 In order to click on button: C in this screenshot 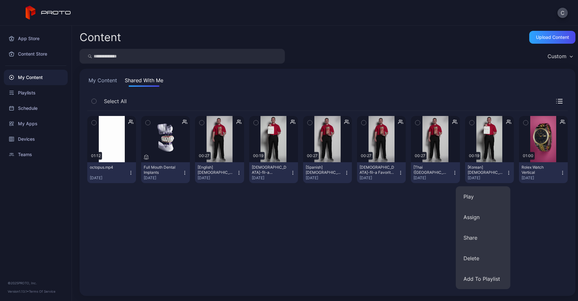, I will do `click(563, 13)`.